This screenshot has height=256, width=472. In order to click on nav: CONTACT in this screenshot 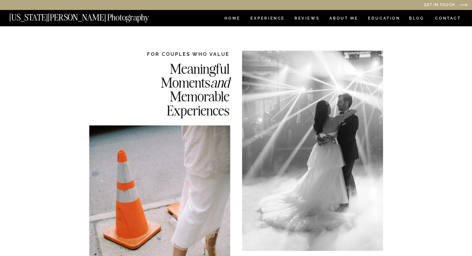, I will do `click(447, 18)`.